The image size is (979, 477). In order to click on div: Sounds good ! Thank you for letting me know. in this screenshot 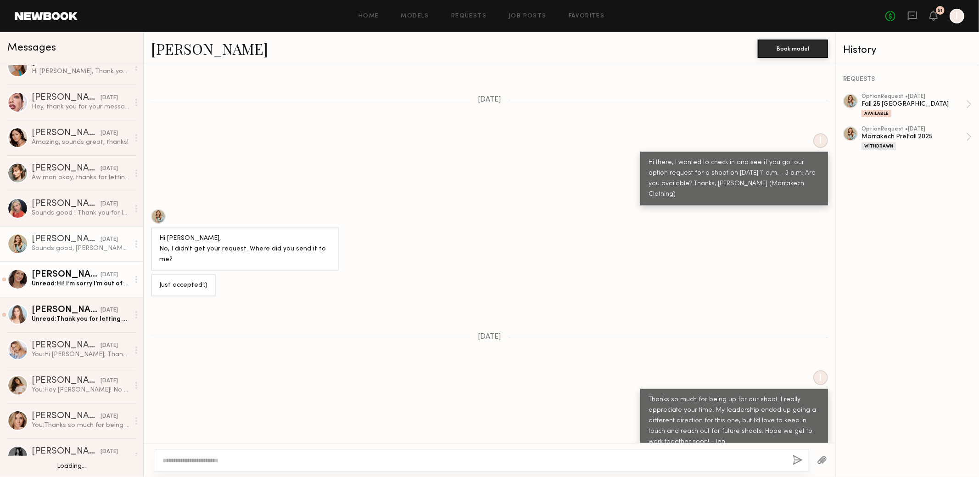, I will do `click(80, 213)`.